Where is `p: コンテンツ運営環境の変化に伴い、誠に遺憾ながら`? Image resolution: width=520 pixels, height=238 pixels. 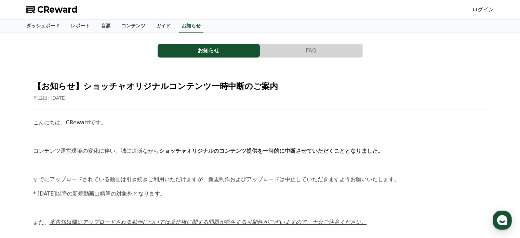 p: コンテンツ運営環境の変化に伴い、誠に遺憾ながら is located at coordinates (260, 151).